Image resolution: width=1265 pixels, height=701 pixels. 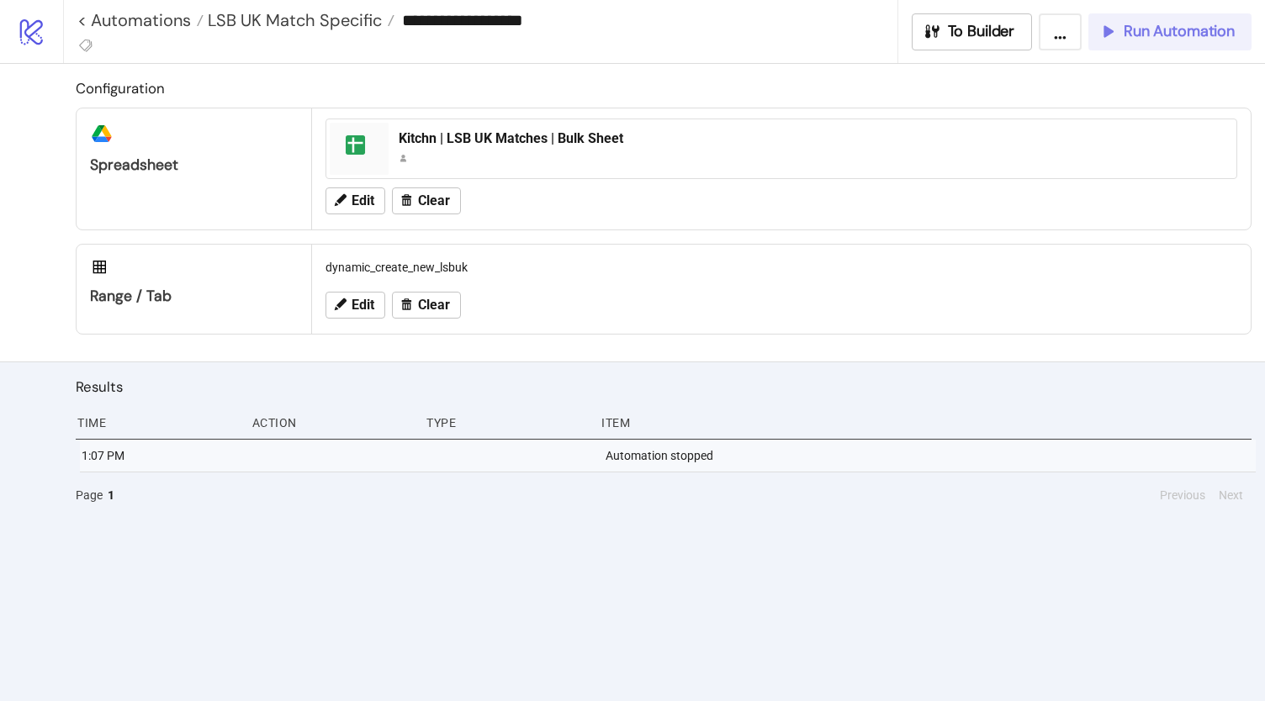 I want to click on div: Range / Tab, so click(x=193, y=296).